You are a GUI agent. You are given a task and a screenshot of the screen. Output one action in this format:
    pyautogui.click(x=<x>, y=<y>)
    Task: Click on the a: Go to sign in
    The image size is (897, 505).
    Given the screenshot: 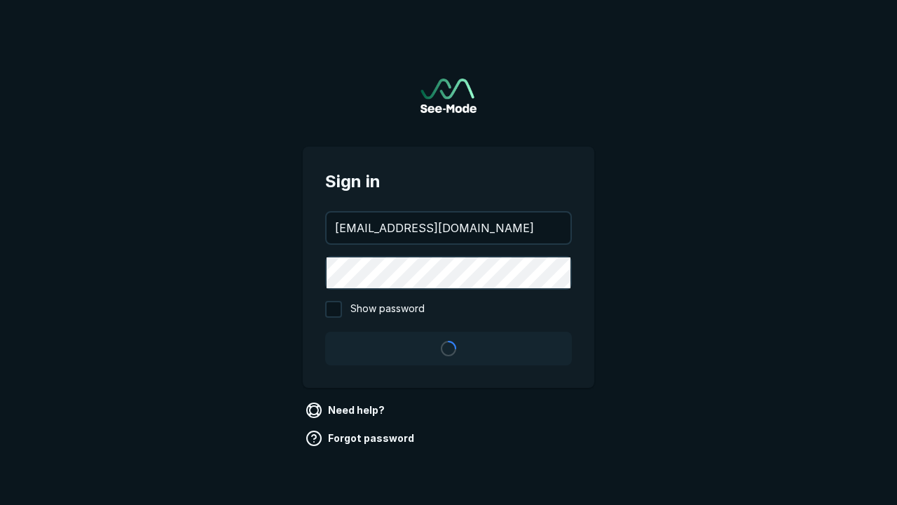 What is the action you would take?
    pyautogui.click(x=449, y=95)
    